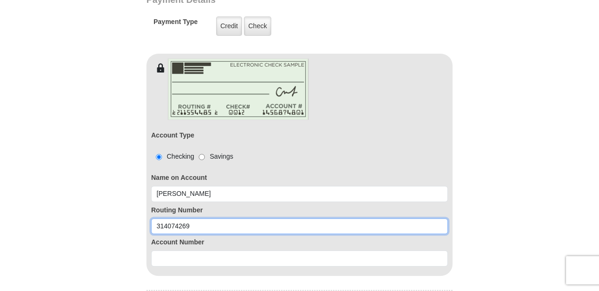 This screenshot has height=291, width=599. What do you see at coordinates (238, 89) in the screenshot?
I see `img: check-en.png` at bounding box center [238, 89].